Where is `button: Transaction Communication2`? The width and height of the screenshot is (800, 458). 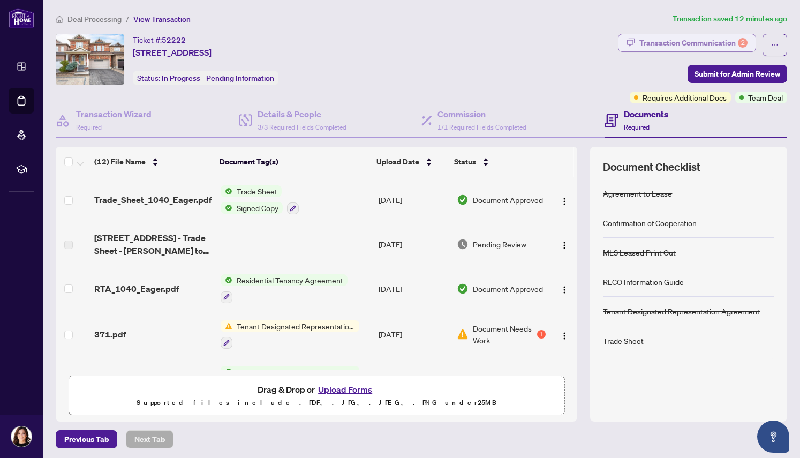
button: Transaction Communication2 is located at coordinates (687, 43).